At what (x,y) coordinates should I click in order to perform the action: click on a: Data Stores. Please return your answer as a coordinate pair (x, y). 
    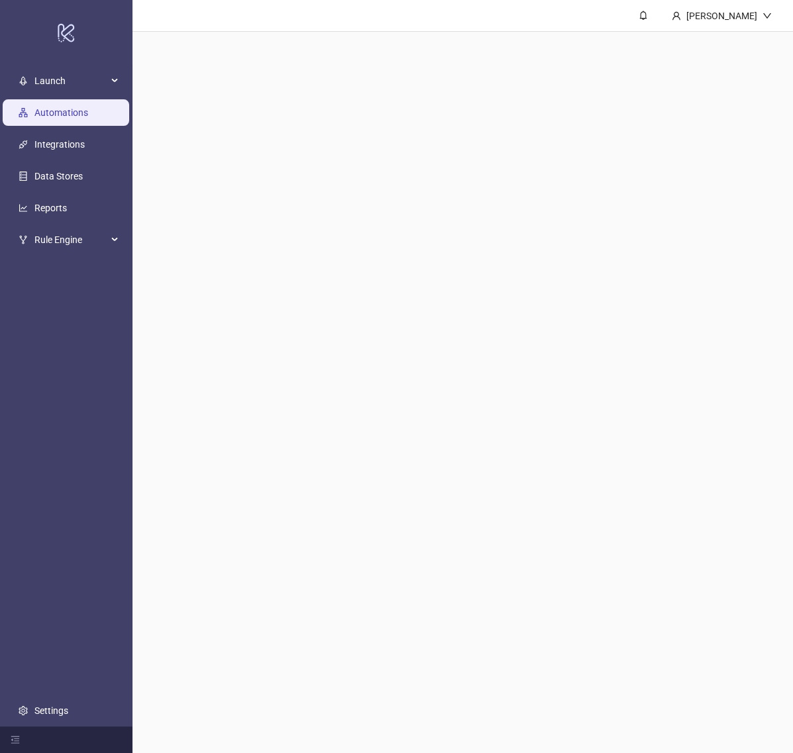
    Looking at the image, I should click on (58, 176).